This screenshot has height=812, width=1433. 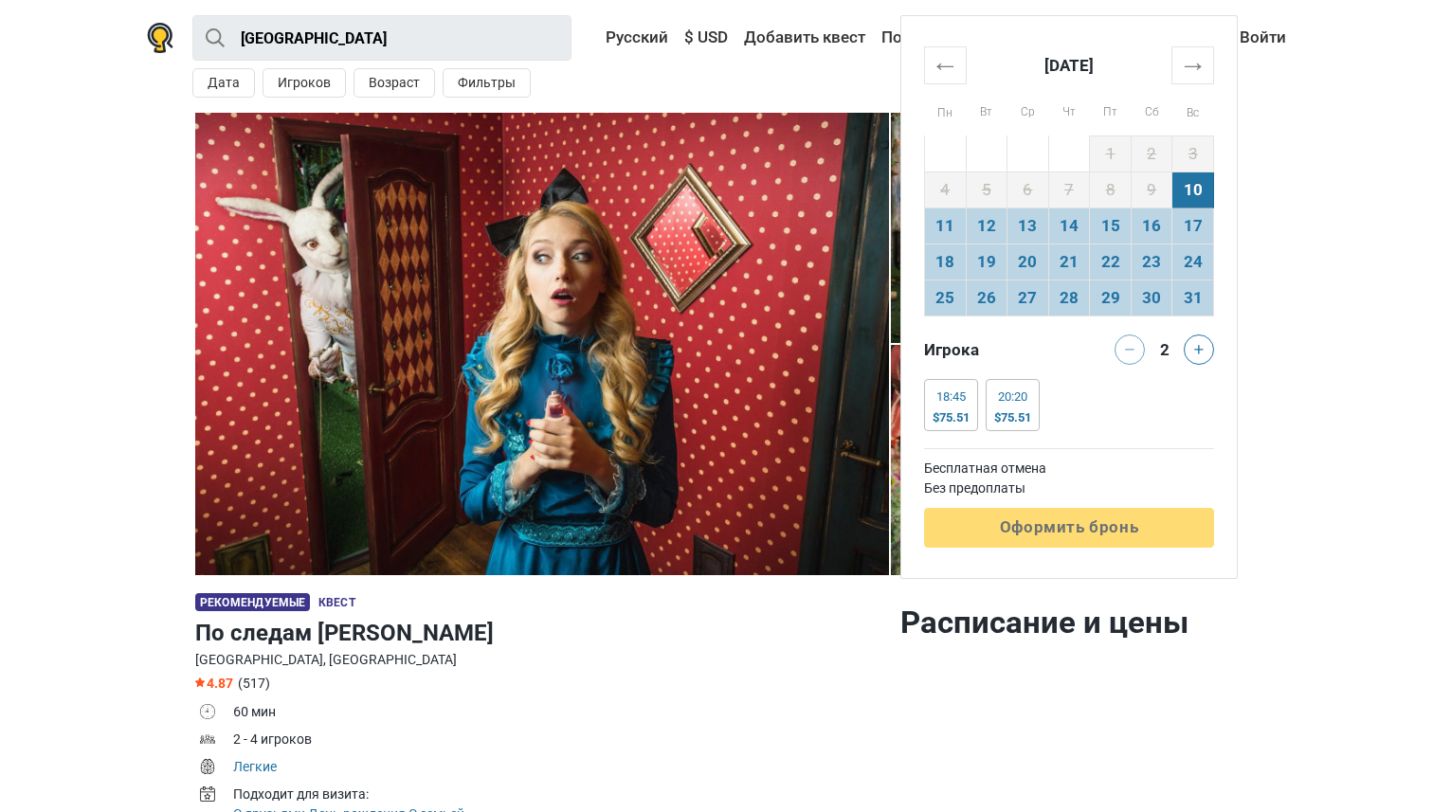 I want to click on button: Игроков, so click(x=304, y=82).